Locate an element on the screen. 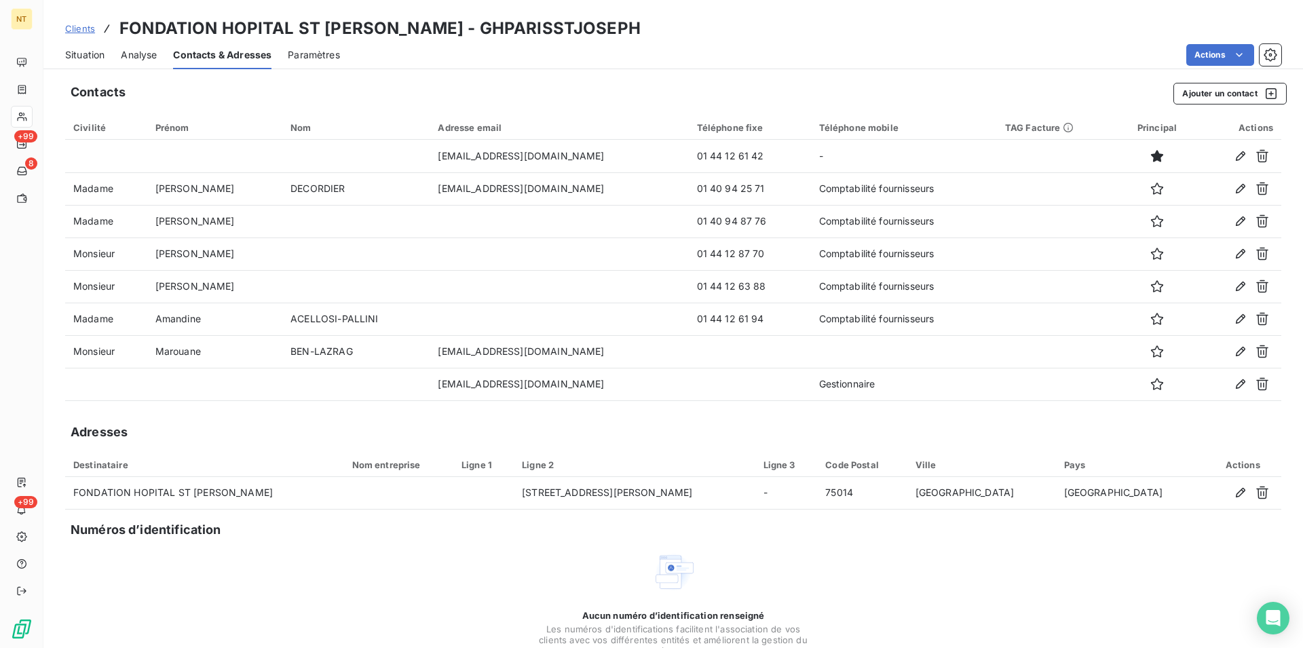 The image size is (1303, 648). h5: Adresses is located at coordinates (99, 432).